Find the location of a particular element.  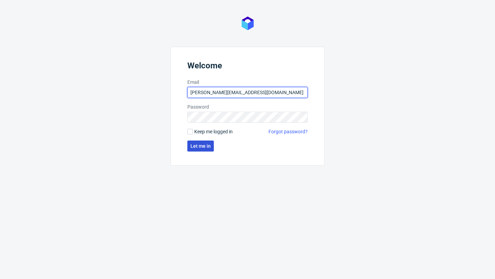

label: Email is located at coordinates (248, 82).